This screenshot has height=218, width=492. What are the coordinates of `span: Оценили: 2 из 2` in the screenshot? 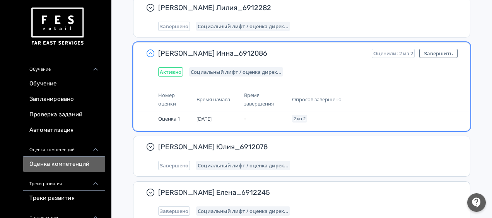 It's located at (393, 53).